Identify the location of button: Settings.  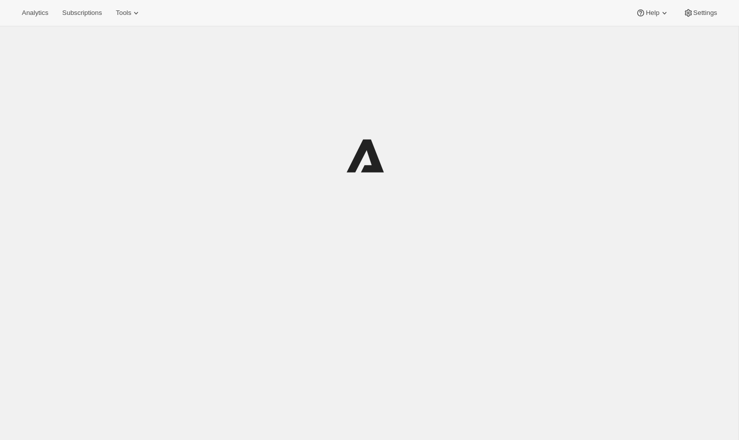
(700, 13).